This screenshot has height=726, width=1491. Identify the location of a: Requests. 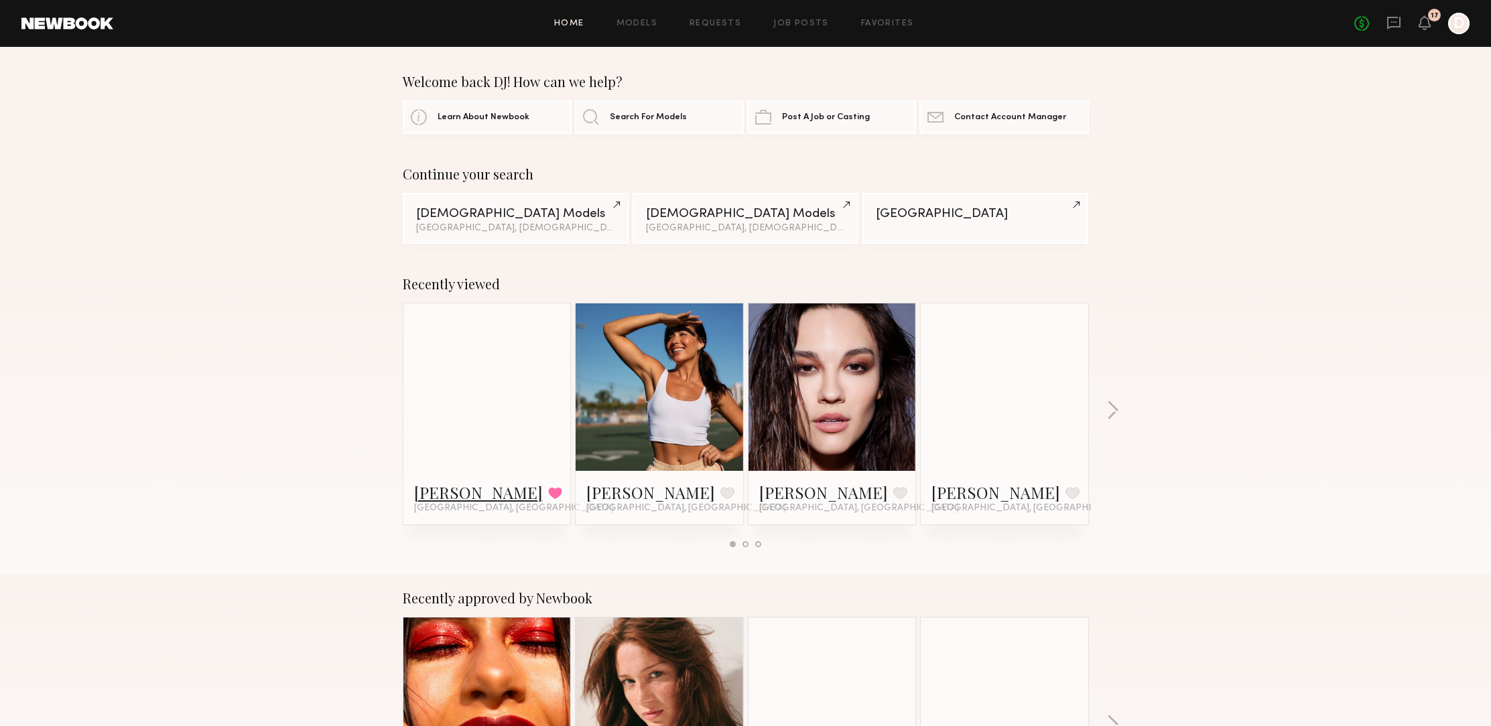
(715, 23).